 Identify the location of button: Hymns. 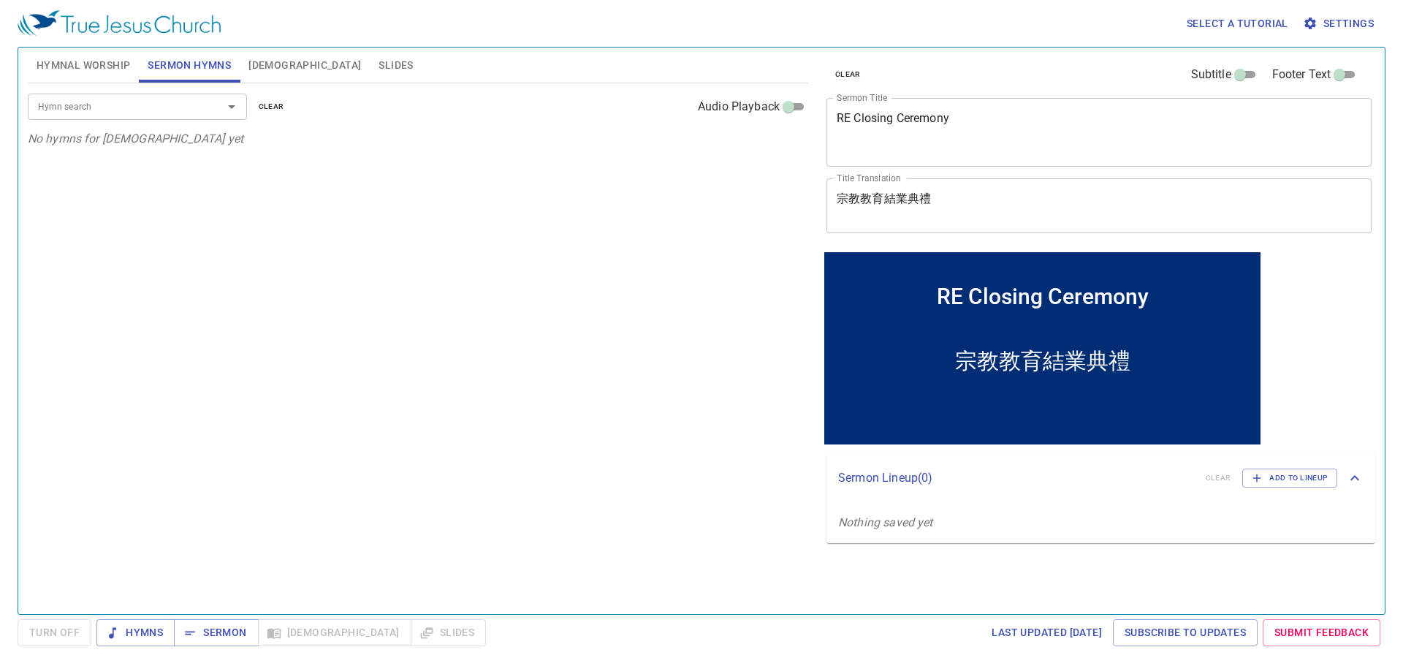
(135, 632).